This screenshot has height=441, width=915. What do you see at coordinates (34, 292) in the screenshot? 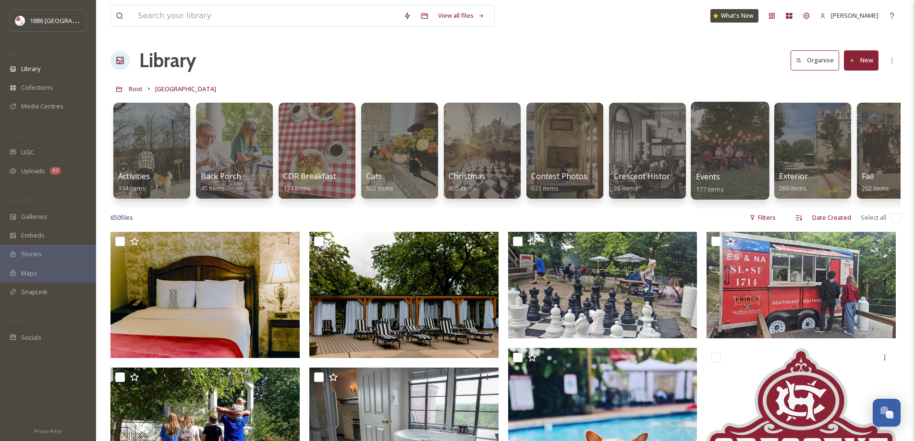
I see `span: SnapLink` at bounding box center [34, 292].